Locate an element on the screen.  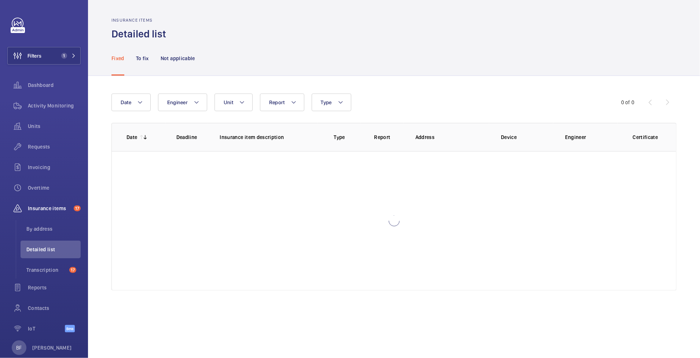
p: Fixed is located at coordinates (118, 58).